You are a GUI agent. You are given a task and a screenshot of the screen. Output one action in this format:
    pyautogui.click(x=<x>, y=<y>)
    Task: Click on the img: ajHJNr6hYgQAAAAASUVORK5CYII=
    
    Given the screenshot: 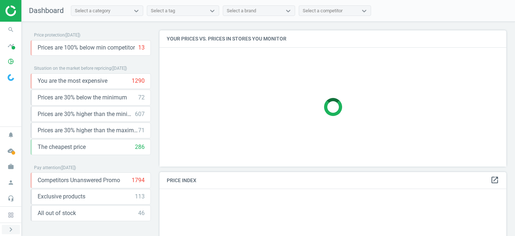 What is the action you would take?
    pyautogui.click(x=31, y=11)
    